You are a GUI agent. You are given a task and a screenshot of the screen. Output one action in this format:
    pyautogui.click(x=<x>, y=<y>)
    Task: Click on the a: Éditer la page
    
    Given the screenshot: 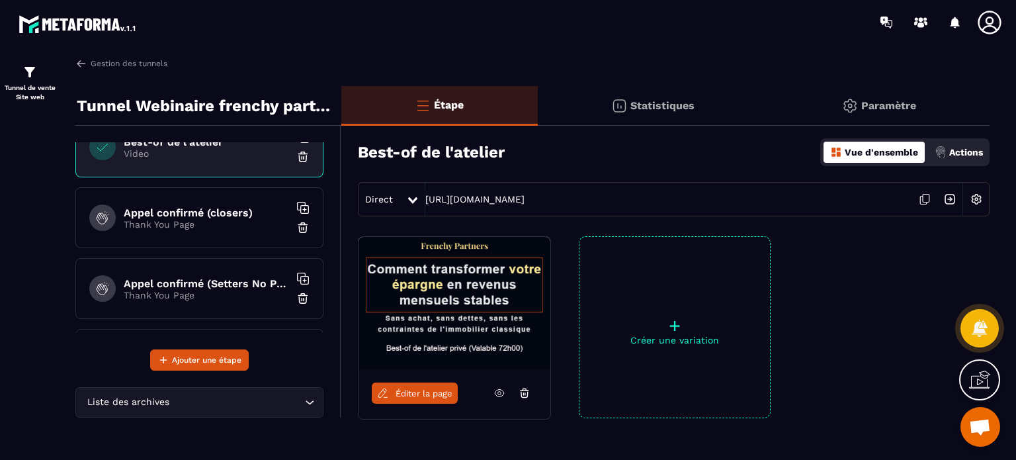 What is the action you would take?
    pyautogui.click(x=415, y=393)
    